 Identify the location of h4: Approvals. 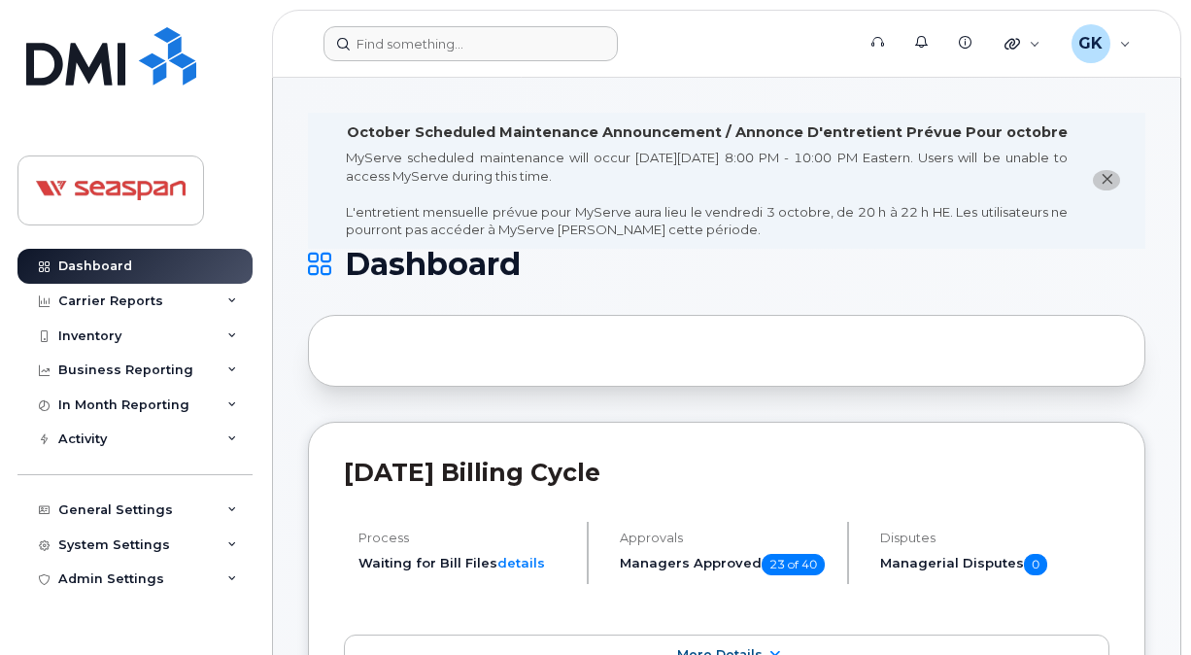
(726, 537).